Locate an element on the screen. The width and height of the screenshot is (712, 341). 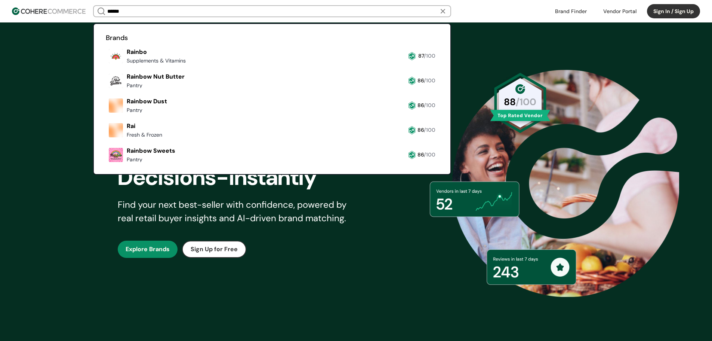
span: 87 is located at coordinates (421, 56).